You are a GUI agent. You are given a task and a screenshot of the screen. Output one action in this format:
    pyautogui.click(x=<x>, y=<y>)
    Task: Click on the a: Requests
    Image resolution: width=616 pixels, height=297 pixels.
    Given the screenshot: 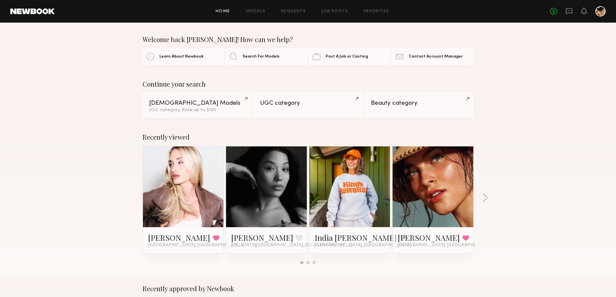 What is the action you would take?
    pyautogui.click(x=294, y=11)
    